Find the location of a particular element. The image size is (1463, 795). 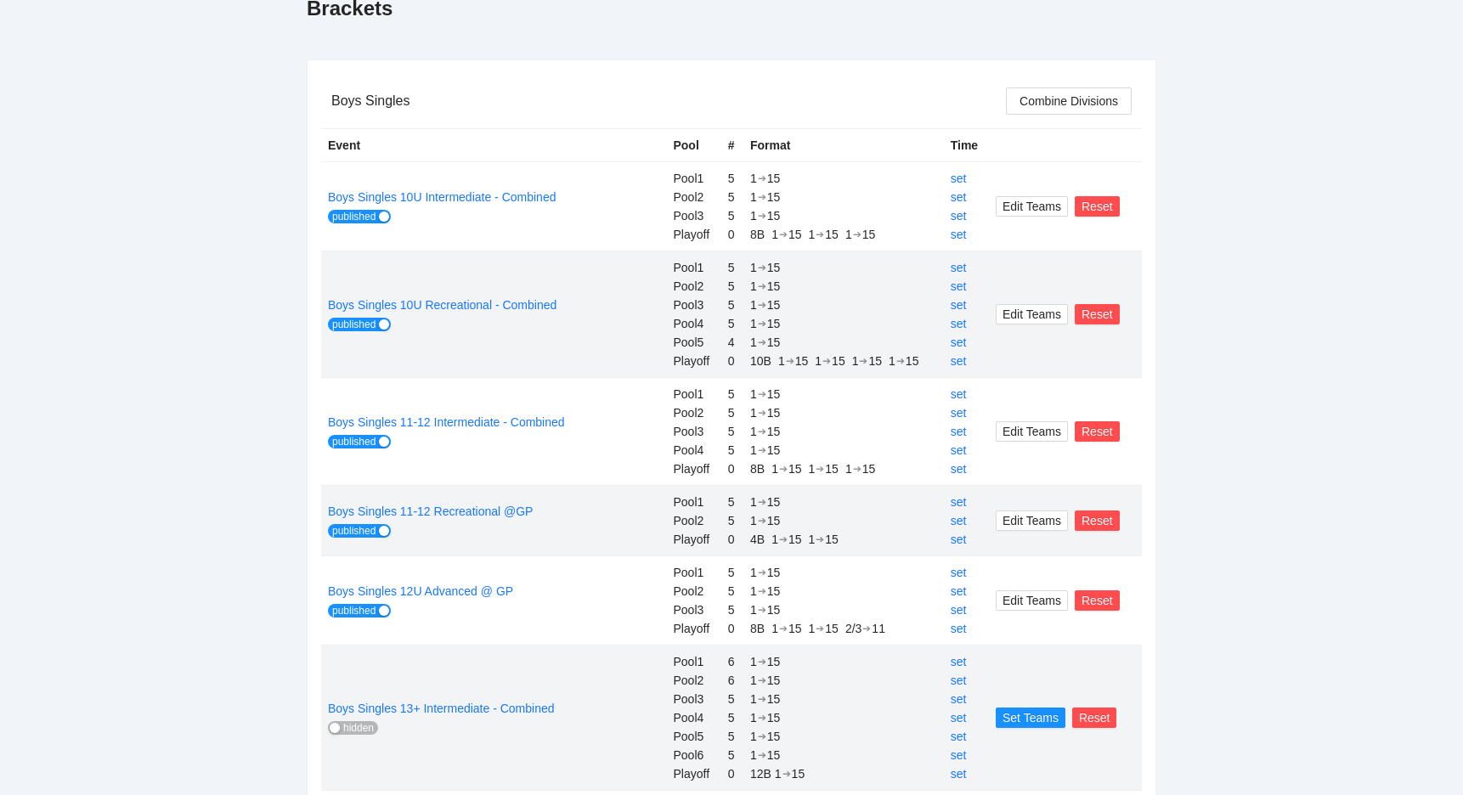

a: Boys Singles 13+ Intermediate - Combined is located at coordinates (441, 709).